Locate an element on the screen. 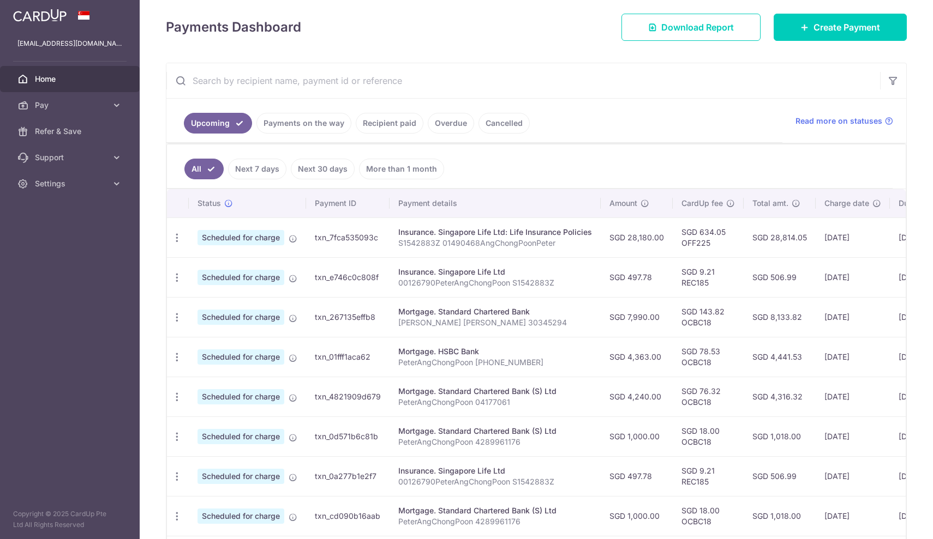 The width and height of the screenshot is (933, 539). span: CardUp fee is located at coordinates (702, 203).